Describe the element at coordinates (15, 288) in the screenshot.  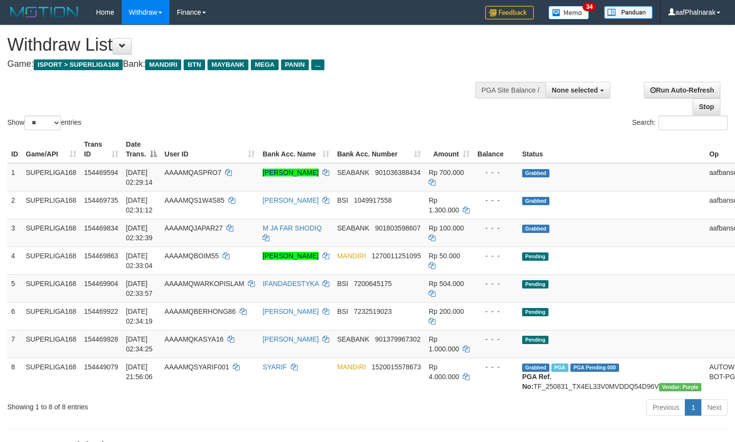
I see `td: 5` at that location.